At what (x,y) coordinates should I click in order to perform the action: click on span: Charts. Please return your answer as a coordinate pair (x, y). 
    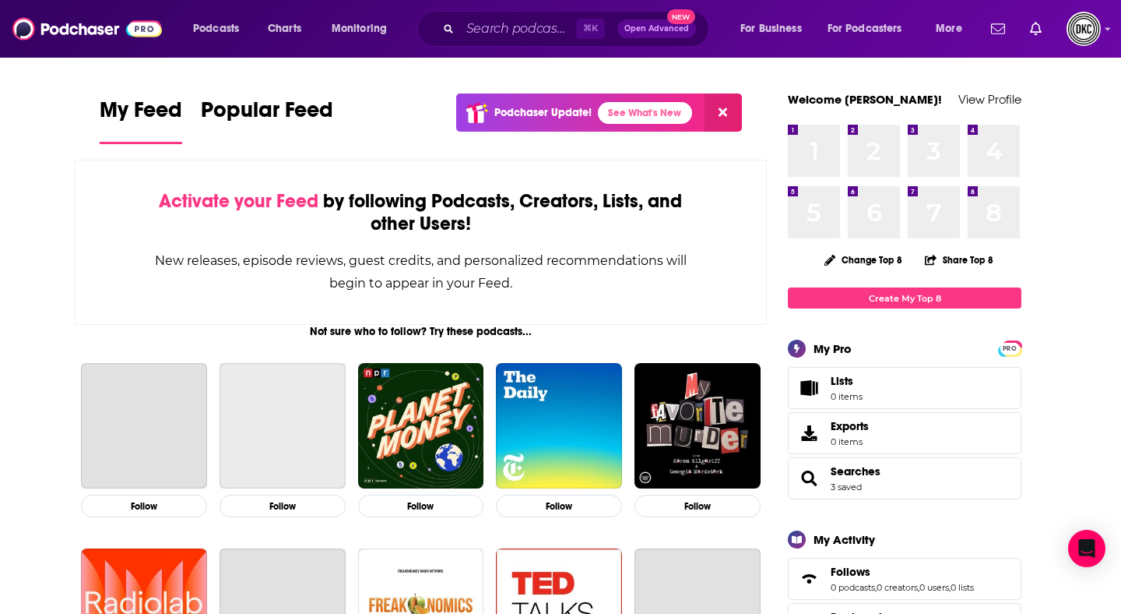
    Looking at the image, I should click on (284, 29).